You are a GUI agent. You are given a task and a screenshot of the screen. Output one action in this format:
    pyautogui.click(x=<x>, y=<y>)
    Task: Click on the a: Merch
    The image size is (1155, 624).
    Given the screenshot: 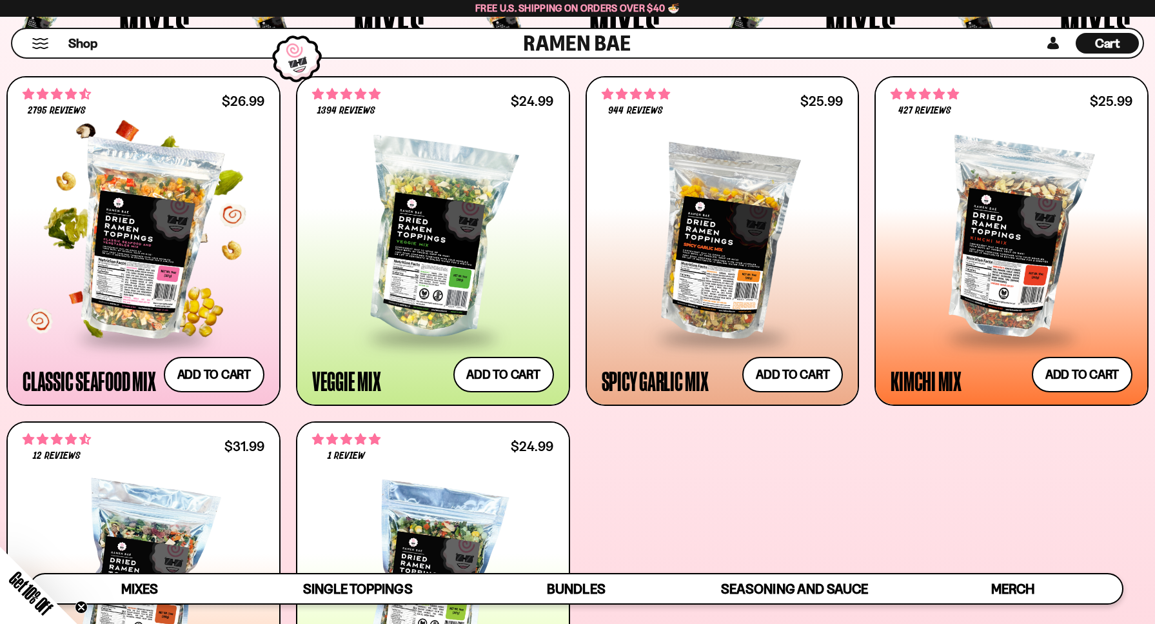 What is the action you would take?
    pyautogui.click(x=1012, y=588)
    